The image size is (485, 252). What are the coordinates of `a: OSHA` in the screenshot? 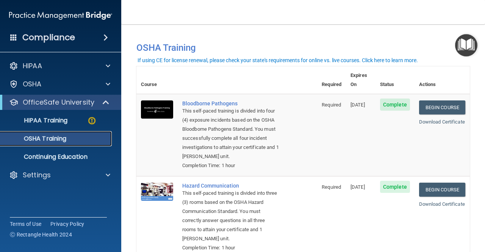 It's located at (59, 84).